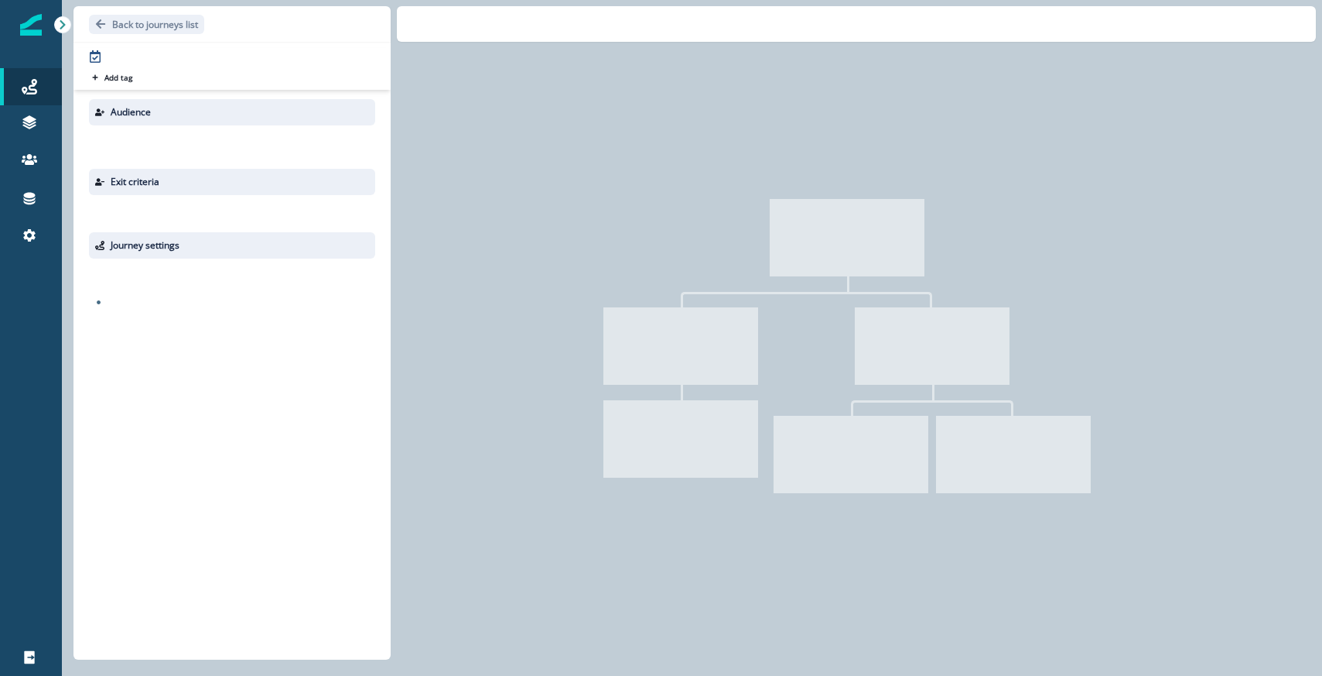 This screenshot has width=1322, height=676. Describe the element at coordinates (112, 77) in the screenshot. I see `button: Add tag` at that location.